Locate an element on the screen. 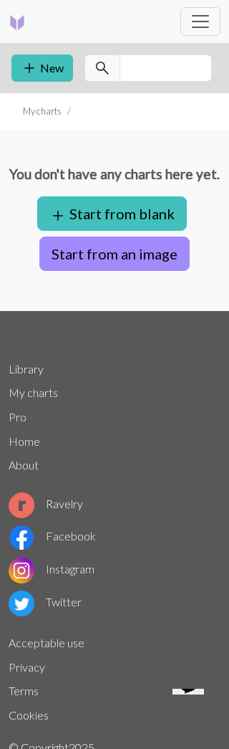 This screenshot has width=229, height=749. button: Toggle navigation is located at coordinates (201, 22).